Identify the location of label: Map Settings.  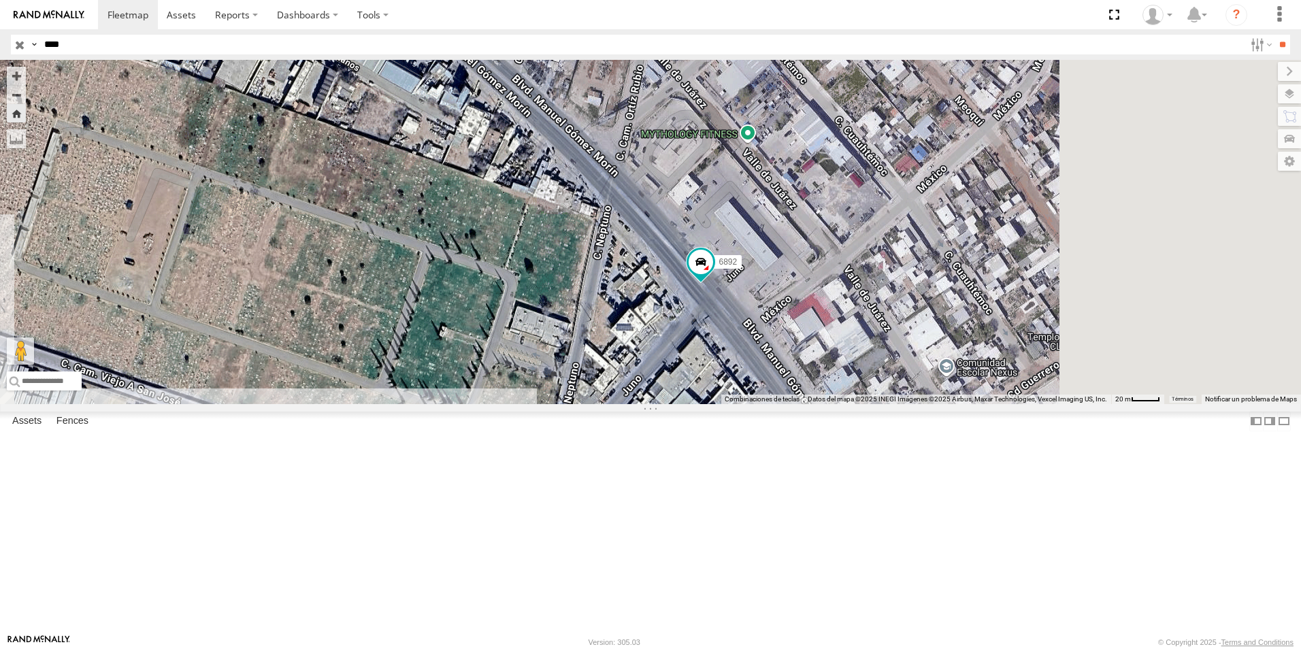
(1289, 161).